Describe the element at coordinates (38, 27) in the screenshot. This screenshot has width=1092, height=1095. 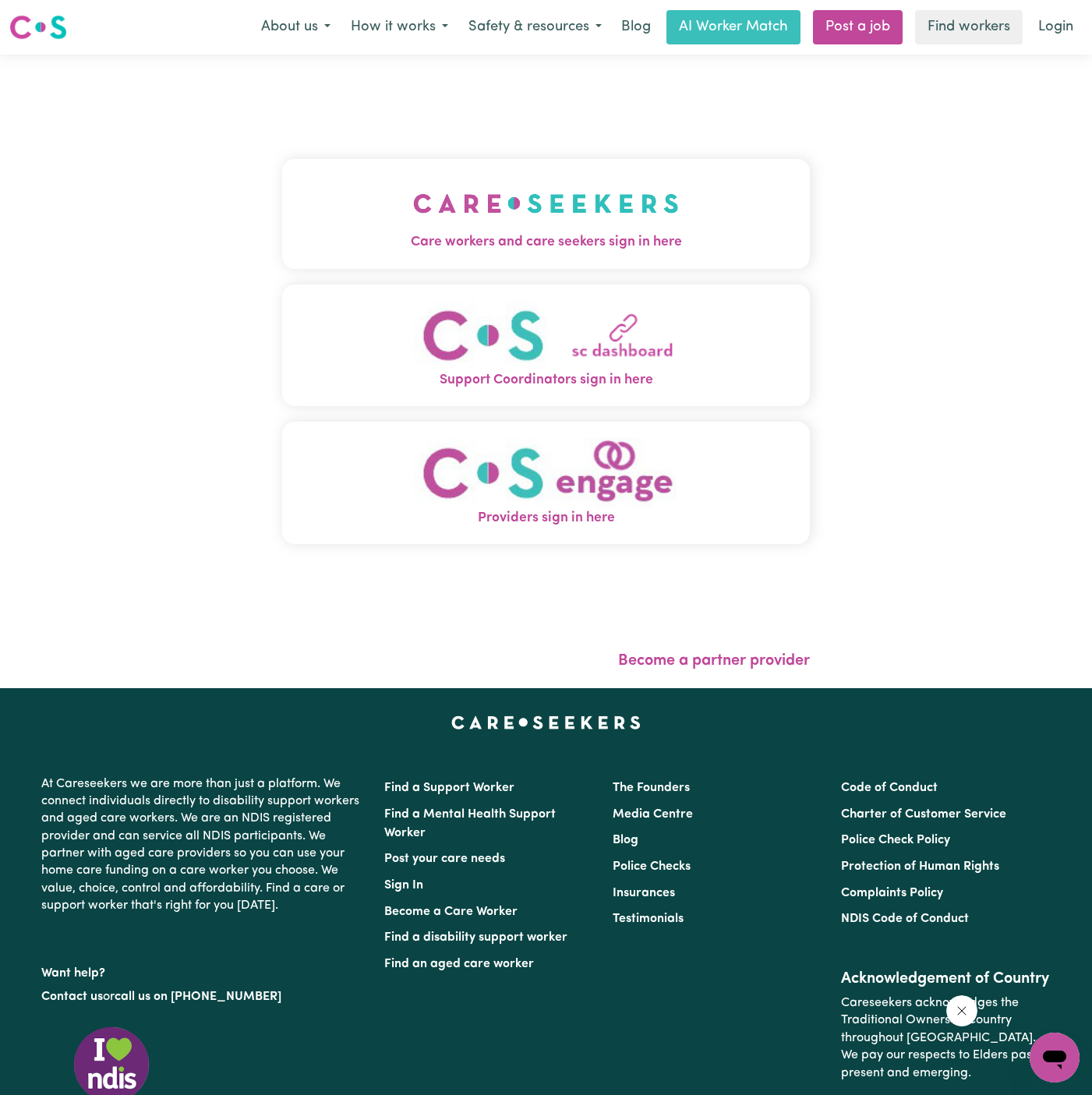
I see `a: Careseekers logo` at that location.